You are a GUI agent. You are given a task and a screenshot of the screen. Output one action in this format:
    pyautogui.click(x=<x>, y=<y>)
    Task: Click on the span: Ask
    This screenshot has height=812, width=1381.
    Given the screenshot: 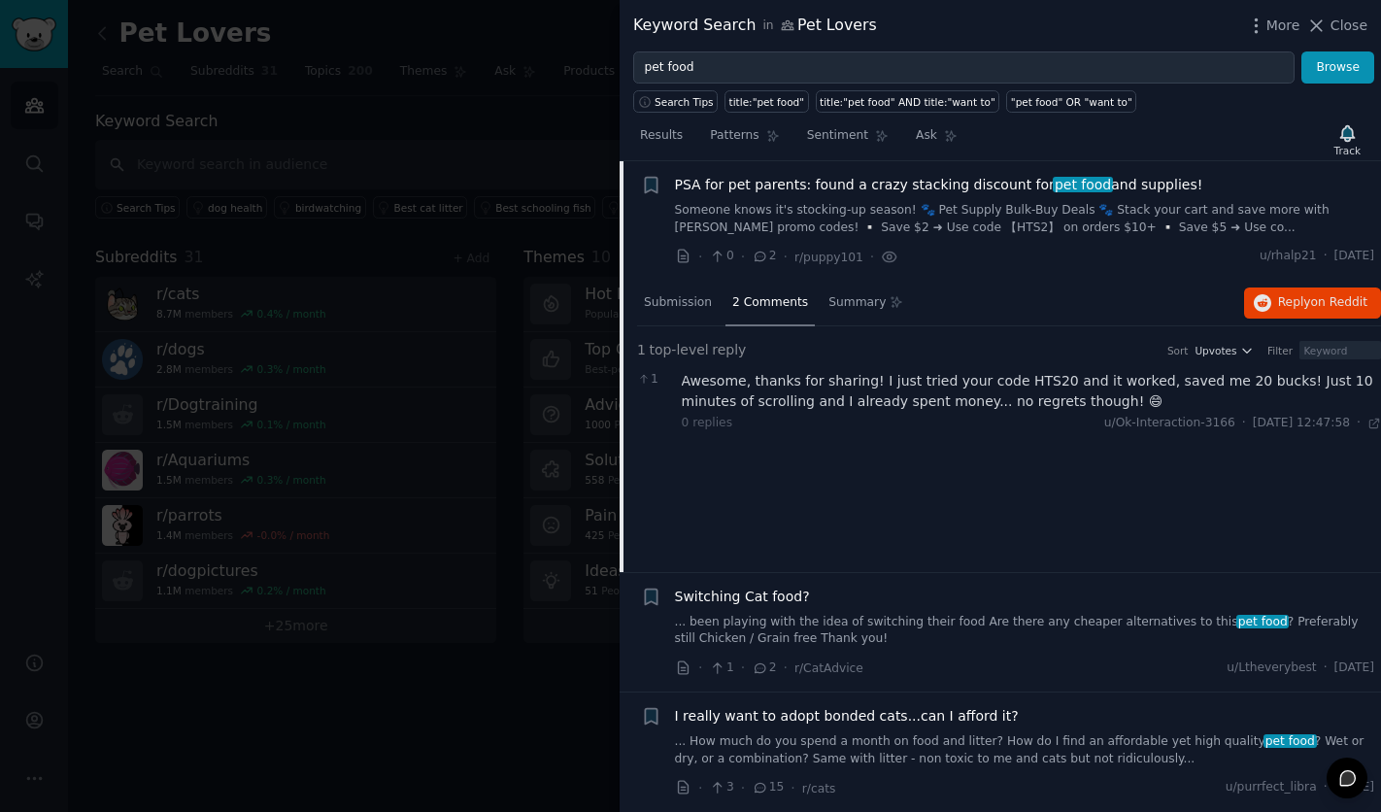 What is the action you would take?
    pyautogui.click(x=926, y=136)
    